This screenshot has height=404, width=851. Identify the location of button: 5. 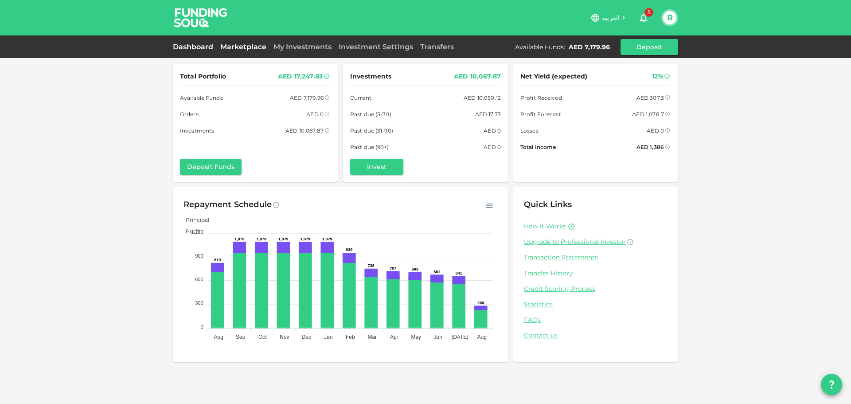
(644, 18).